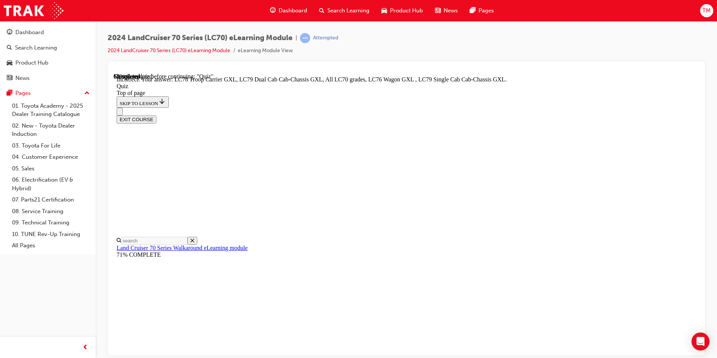 This screenshot has width=717, height=358. Describe the element at coordinates (265, 51) in the screenshot. I see `li: eLearning Module View` at that location.